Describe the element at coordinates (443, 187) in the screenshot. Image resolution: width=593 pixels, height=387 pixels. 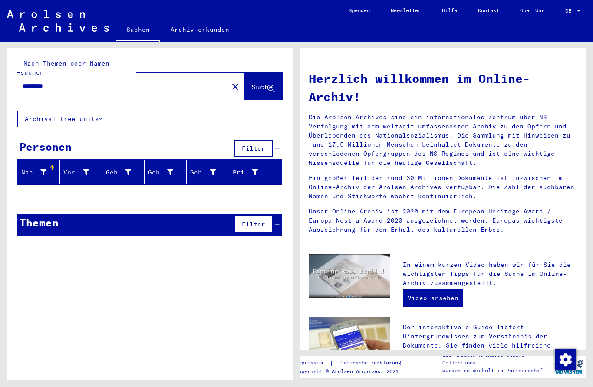
I see `p: Ein großer Teil der rund 30 Millionen Dokumente ist inzwischen im Online-Archiv der Arolsen Archi...` at that location.